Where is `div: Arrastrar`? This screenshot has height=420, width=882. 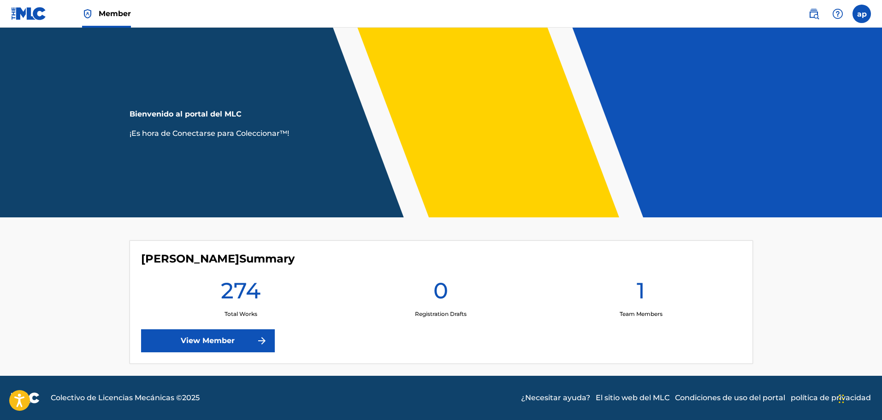 div: Arrastrar is located at coordinates (841, 399).